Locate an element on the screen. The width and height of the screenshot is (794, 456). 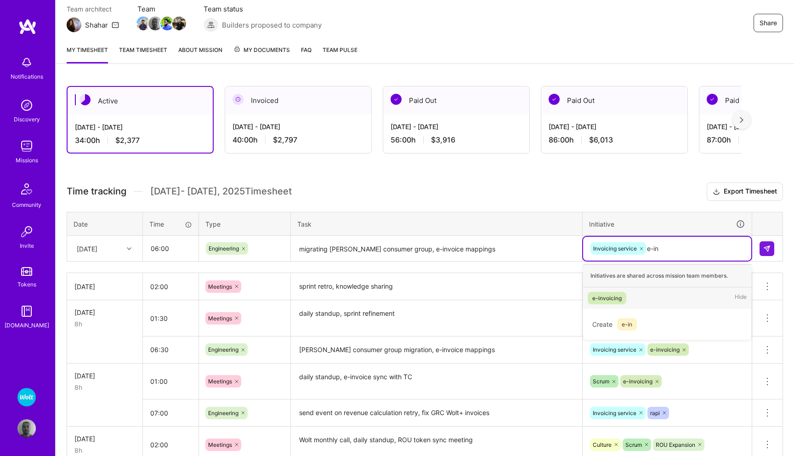
span: Team status is located at coordinates (262, 9).